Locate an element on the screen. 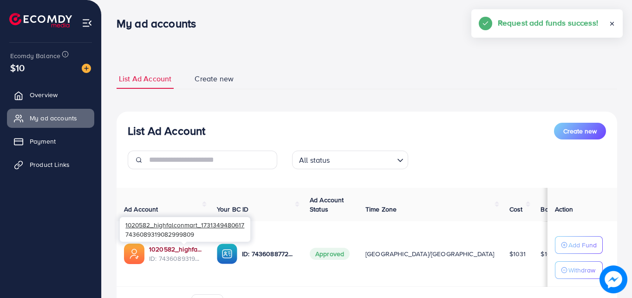  p: Withdraw is located at coordinates (582, 270).